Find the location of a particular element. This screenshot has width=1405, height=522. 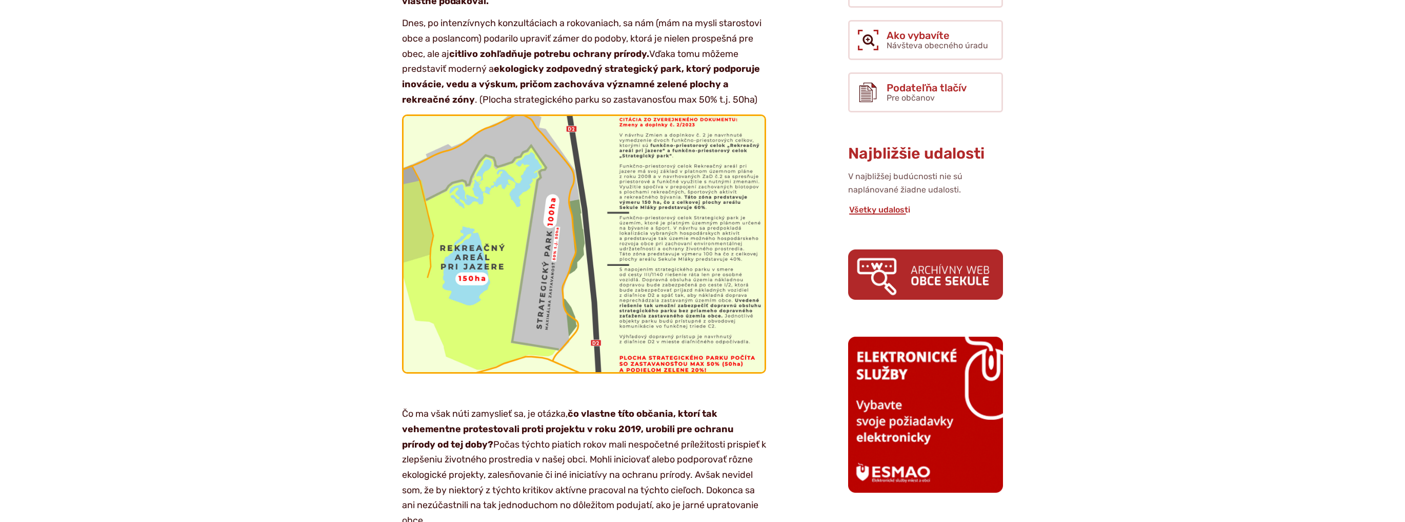

img: archiv.png is located at coordinates (926, 274).